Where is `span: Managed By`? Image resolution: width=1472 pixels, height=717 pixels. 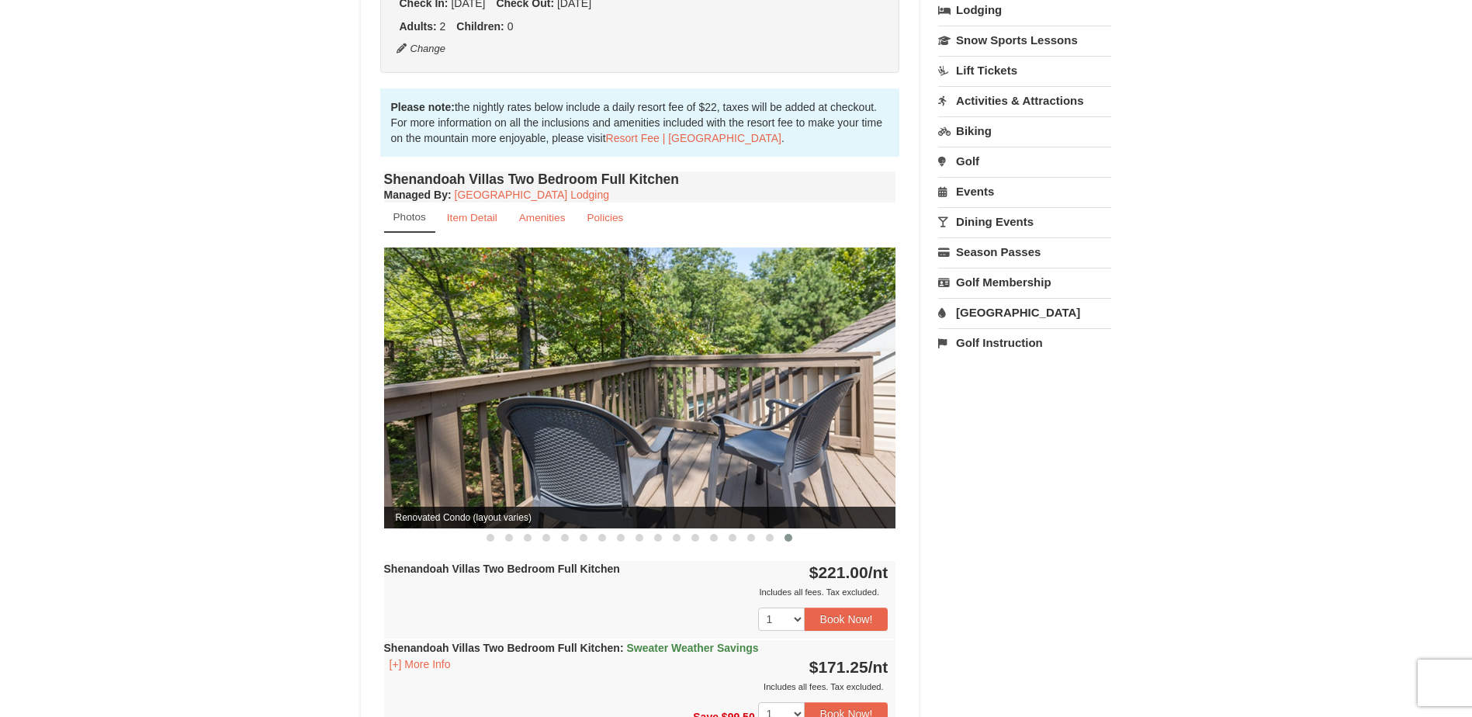 span: Managed By is located at coordinates (416, 195).